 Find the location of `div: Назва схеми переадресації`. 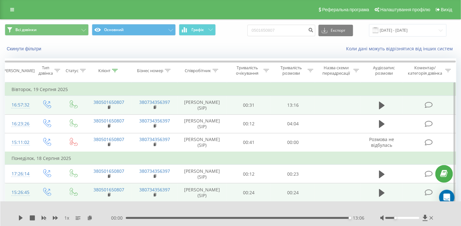

div: Назва схеми переадресації is located at coordinates (336, 70).